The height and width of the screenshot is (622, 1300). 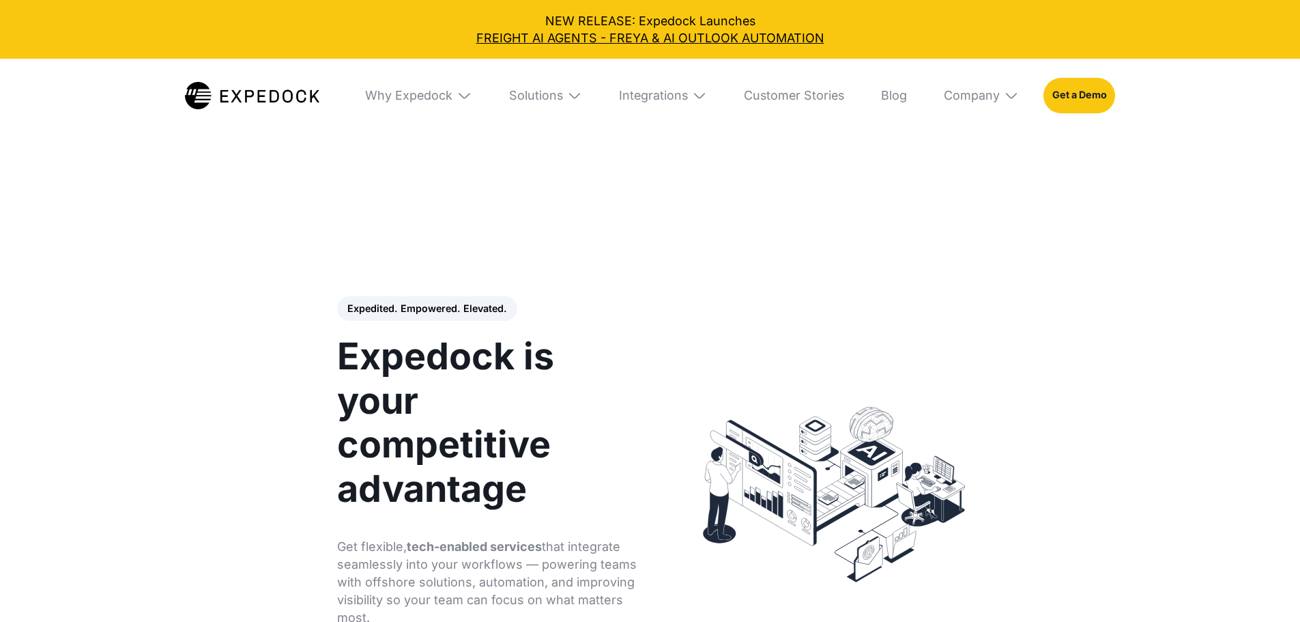 What do you see at coordinates (894, 96) in the screenshot?
I see `a: Blog` at bounding box center [894, 96].